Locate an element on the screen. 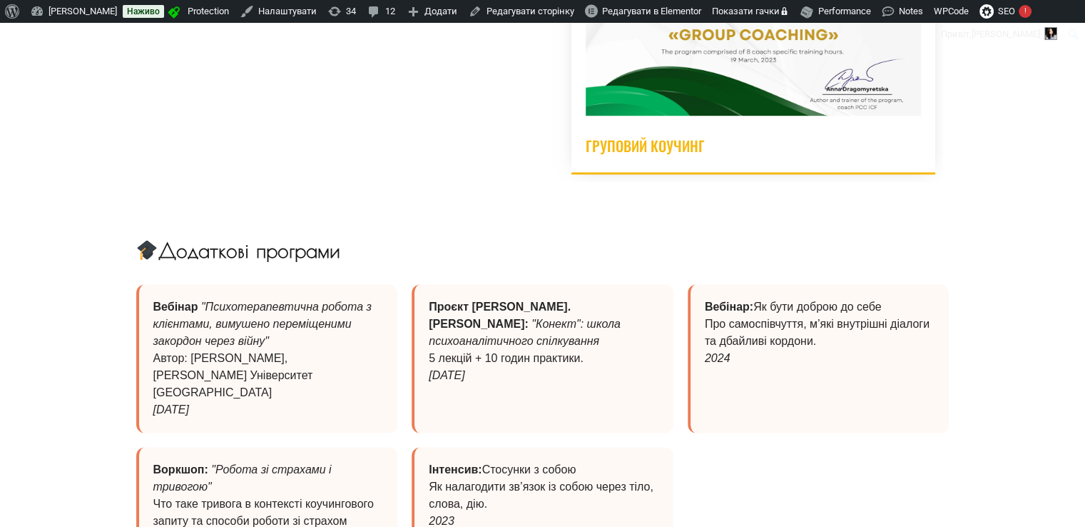  b: Вебінар: is located at coordinates (729, 306).